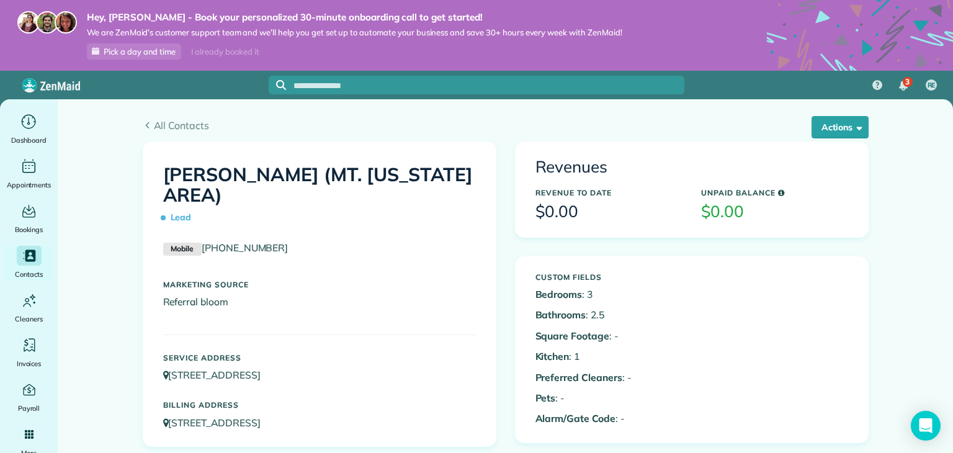 This screenshot has width=953, height=453. Describe the element at coordinates (907, 82) in the screenshot. I see `span: 3` at that location.